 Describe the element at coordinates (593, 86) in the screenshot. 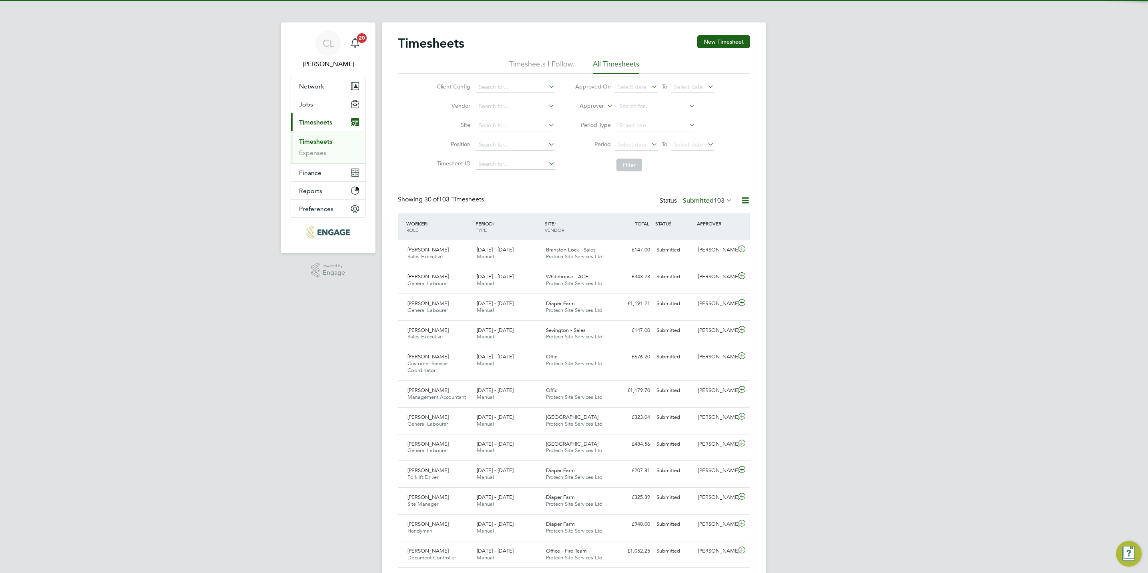

I see `label: Approved On` at that location.